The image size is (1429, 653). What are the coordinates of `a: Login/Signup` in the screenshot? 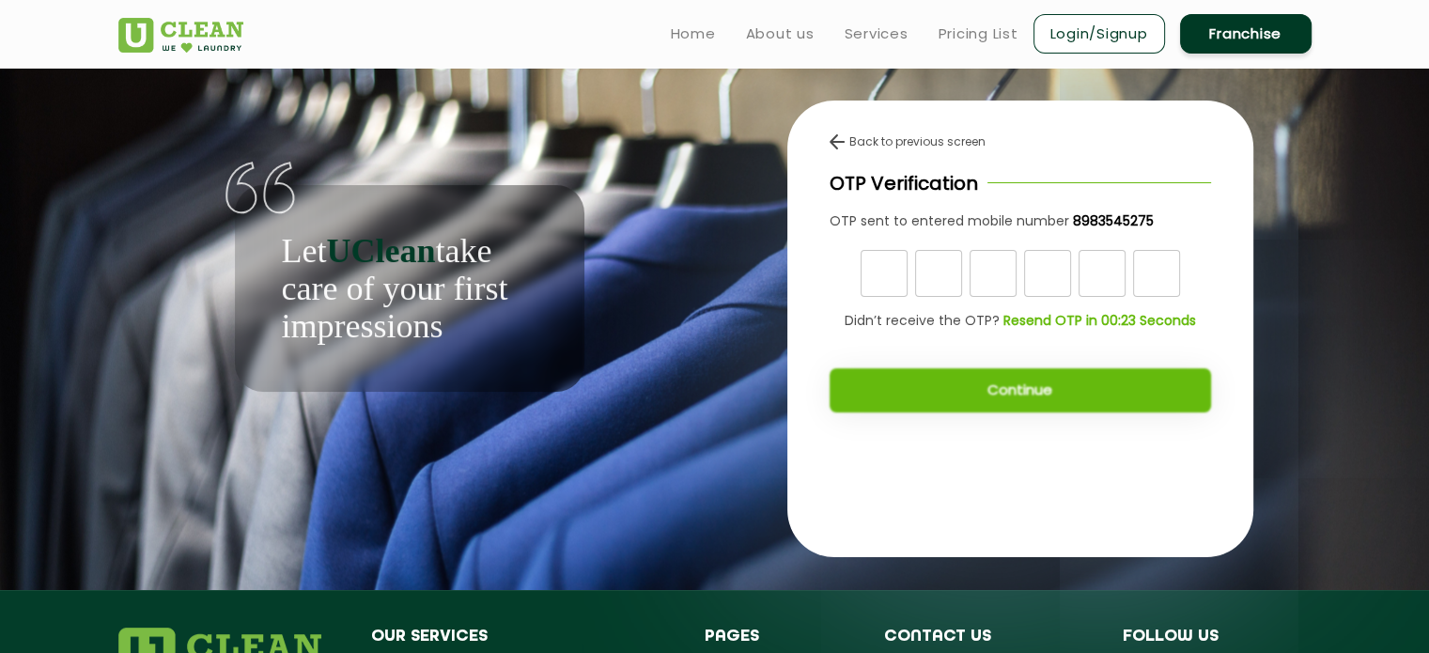 It's located at (1099, 34).